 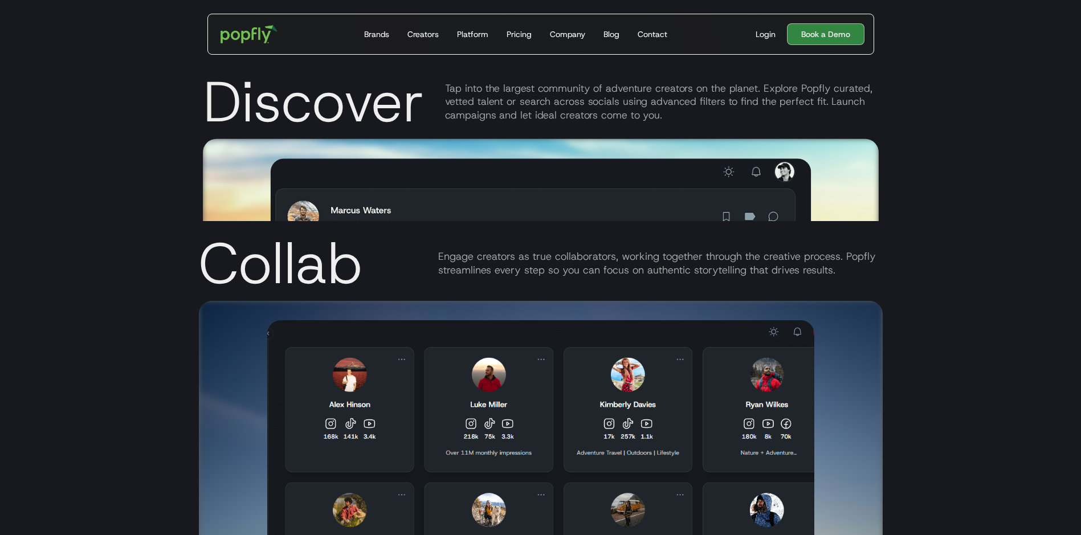 What do you see at coordinates (660, 263) in the screenshot?
I see `div: Engage creators as true collaborators, working together through the creative process. Popfly stre...` at bounding box center [660, 263].